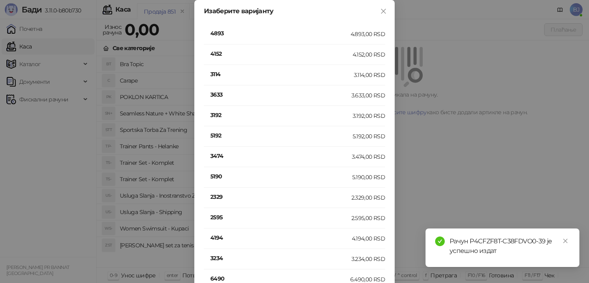 The image size is (589, 283). What do you see at coordinates (368, 157) in the screenshot?
I see `div: 3.474,00 RSD` at bounding box center [368, 157].